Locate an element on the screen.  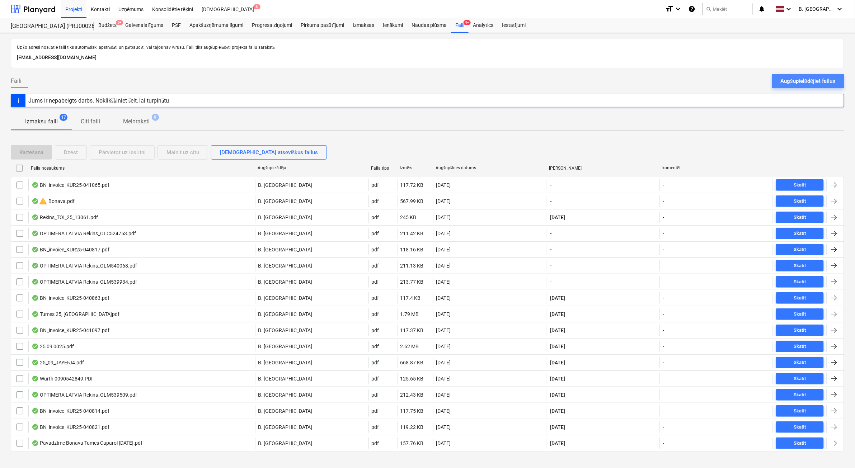
div: BN_invoice_KUR25-040814.pdf is located at coordinates (70, 411).